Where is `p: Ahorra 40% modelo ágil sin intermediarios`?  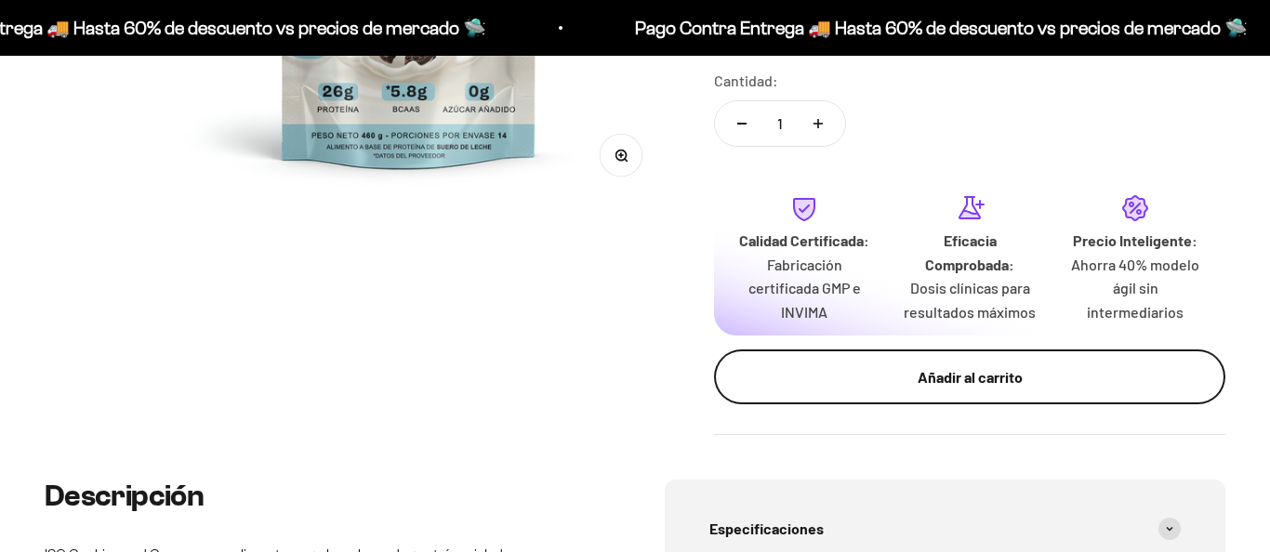 p: Ahorra 40% modelo ágil sin intermediarios is located at coordinates (1135, 288).